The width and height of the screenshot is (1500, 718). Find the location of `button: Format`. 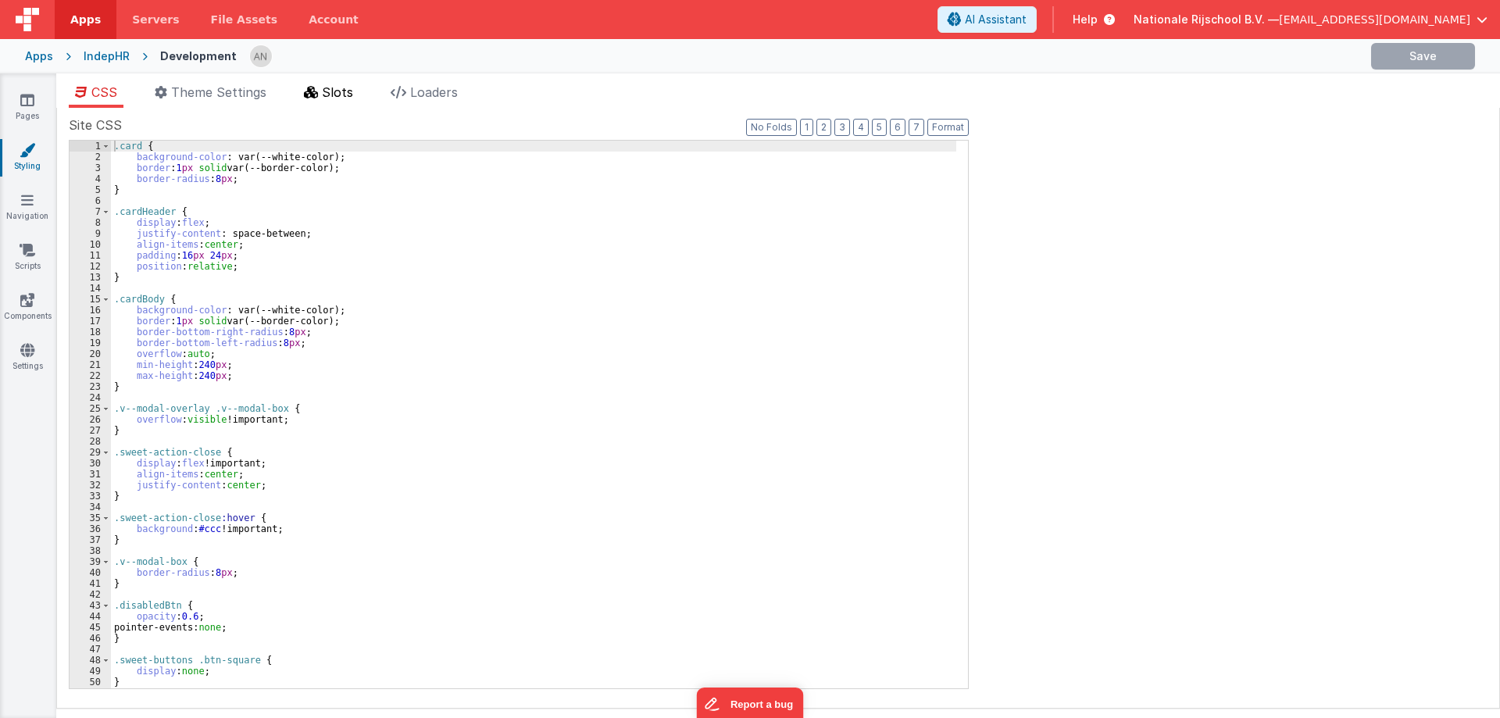

button: Format is located at coordinates (948, 127).